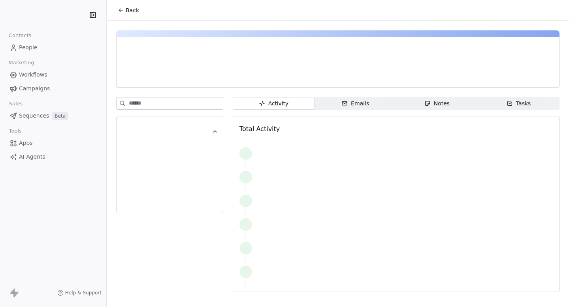 Image resolution: width=569 pixels, height=307 pixels. Describe the element at coordinates (53, 75) in the screenshot. I see `a: Workflows` at that location.